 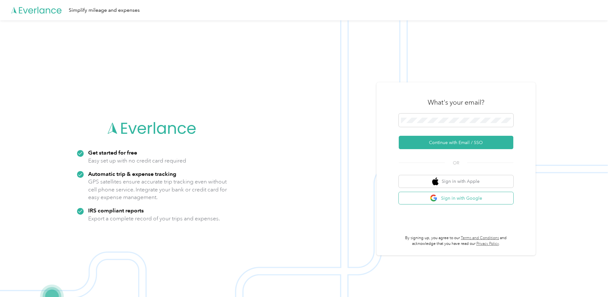 I want to click on img: google logo, so click(x=434, y=198).